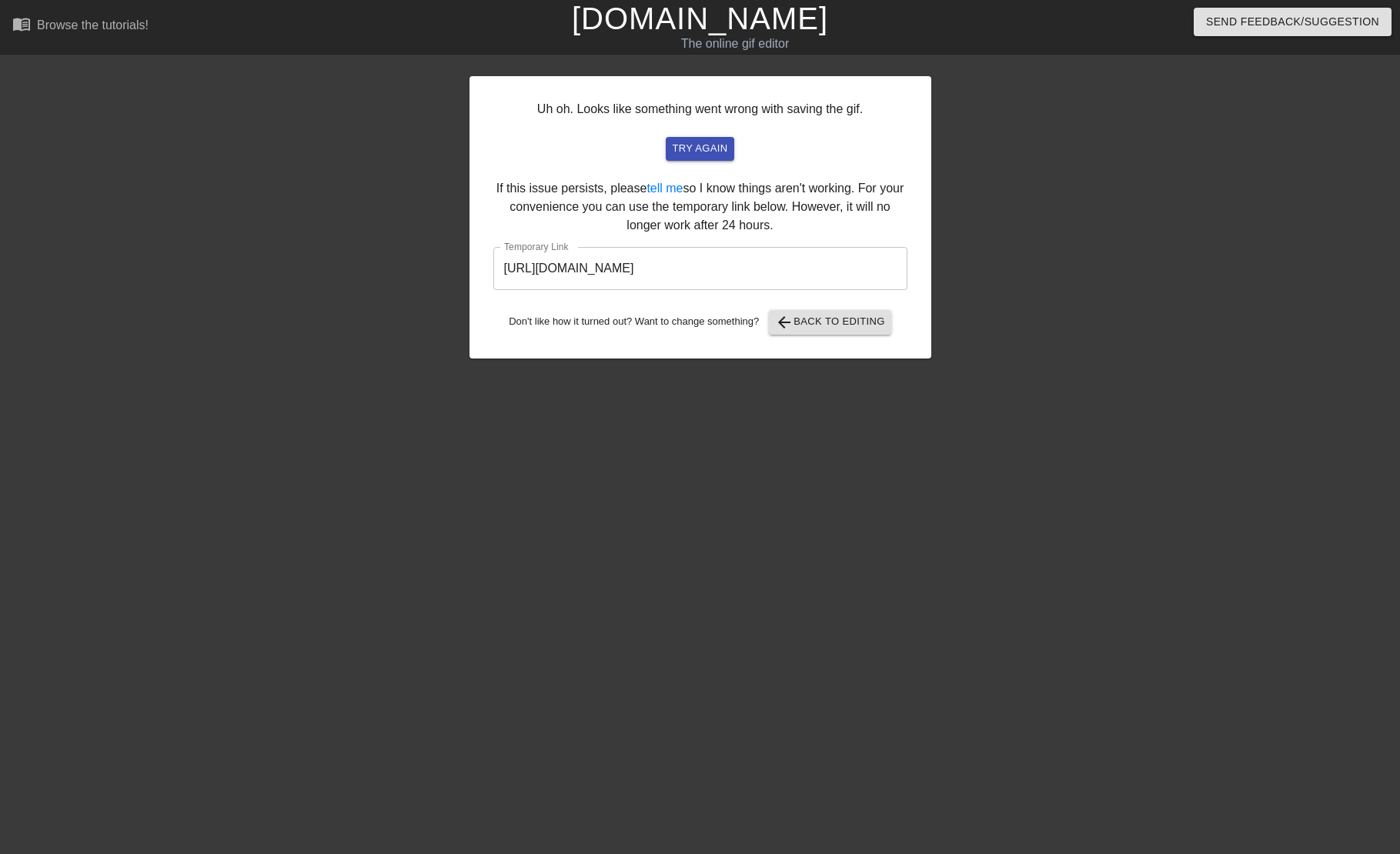 This screenshot has width=1400, height=854. What do you see at coordinates (700, 322) in the screenshot?
I see `div: Don't like how it turned out? Want to change something?` at bounding box center [700, 322].